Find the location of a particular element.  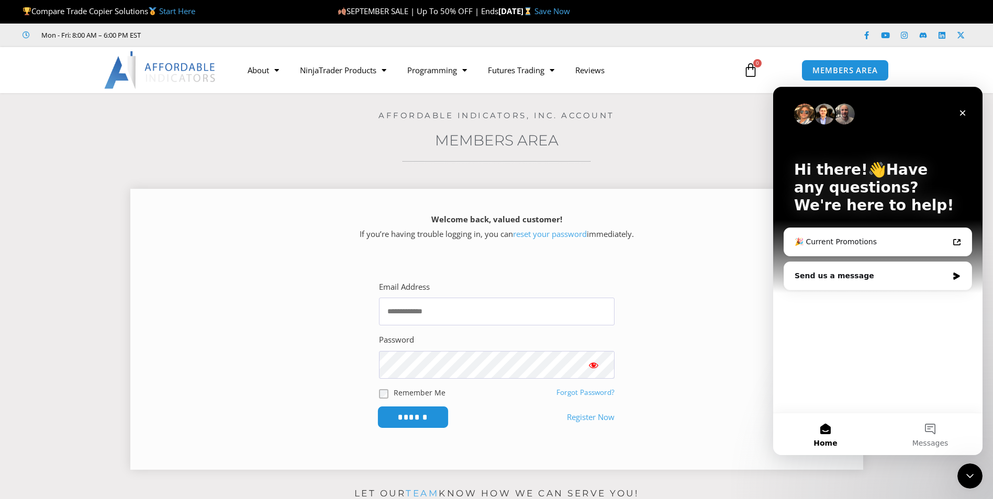

button: Messages is located at coordinates (157, 348).